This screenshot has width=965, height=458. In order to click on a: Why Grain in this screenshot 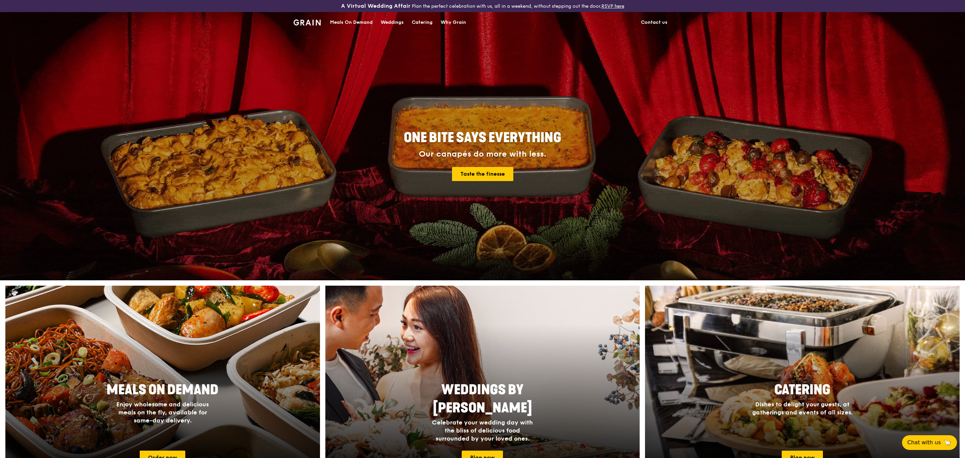, I will do `click(453, 22)`.